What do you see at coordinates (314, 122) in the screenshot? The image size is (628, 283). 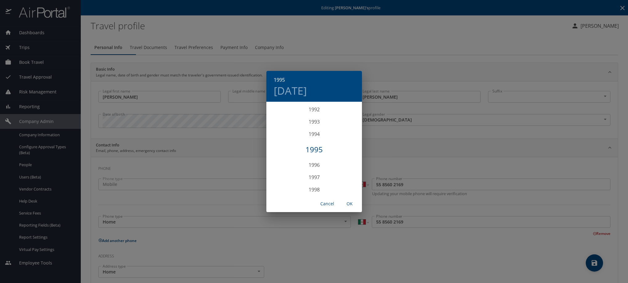 I see `div: 1993` at bounding box center [314, 122].